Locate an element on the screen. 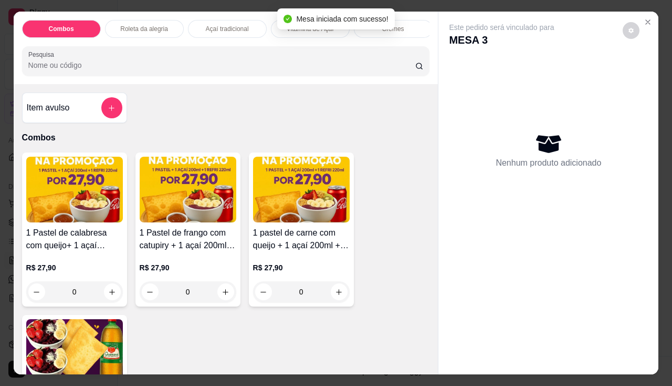 The height and width of the screenshot is (386, 672). button: decrease-product-quantity is located at coordinates (631, 30).